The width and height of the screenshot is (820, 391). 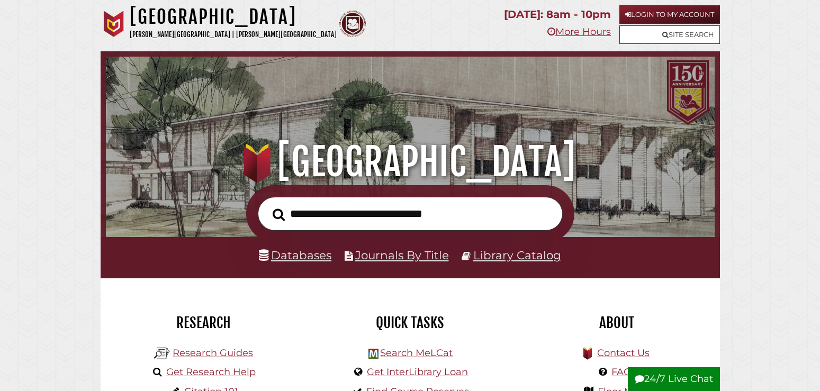 I want to click on h2: Quick Tasks, so click(x=411, y=323).